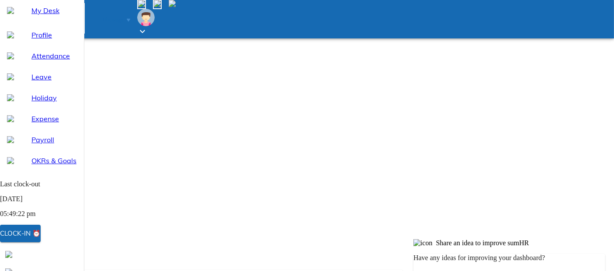 The width and height of the screenshot is (614, 271). What do you see at coordinates (423, 243) in the screenshot?
I see `img: icon` at bounding box center [423, 243].